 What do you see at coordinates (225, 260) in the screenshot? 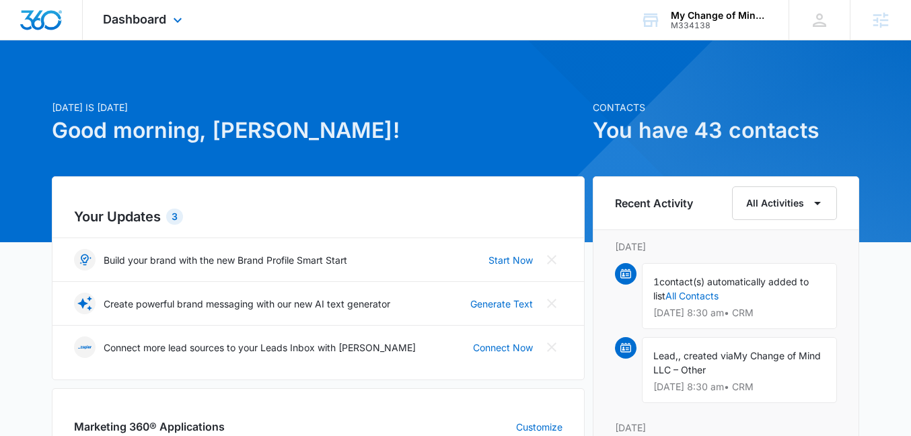
I see `p: Build your brand with the new Brand Profile Smart Start` at bounding box center [225, 260].